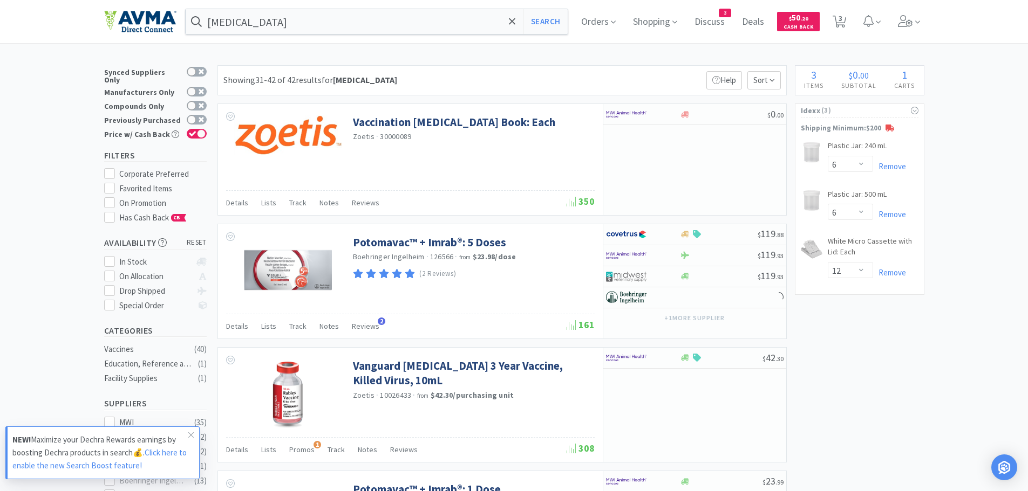  Describe the element at coordinates (864, 111) in the screenshot. I see `span: ( 3 )` at that location.